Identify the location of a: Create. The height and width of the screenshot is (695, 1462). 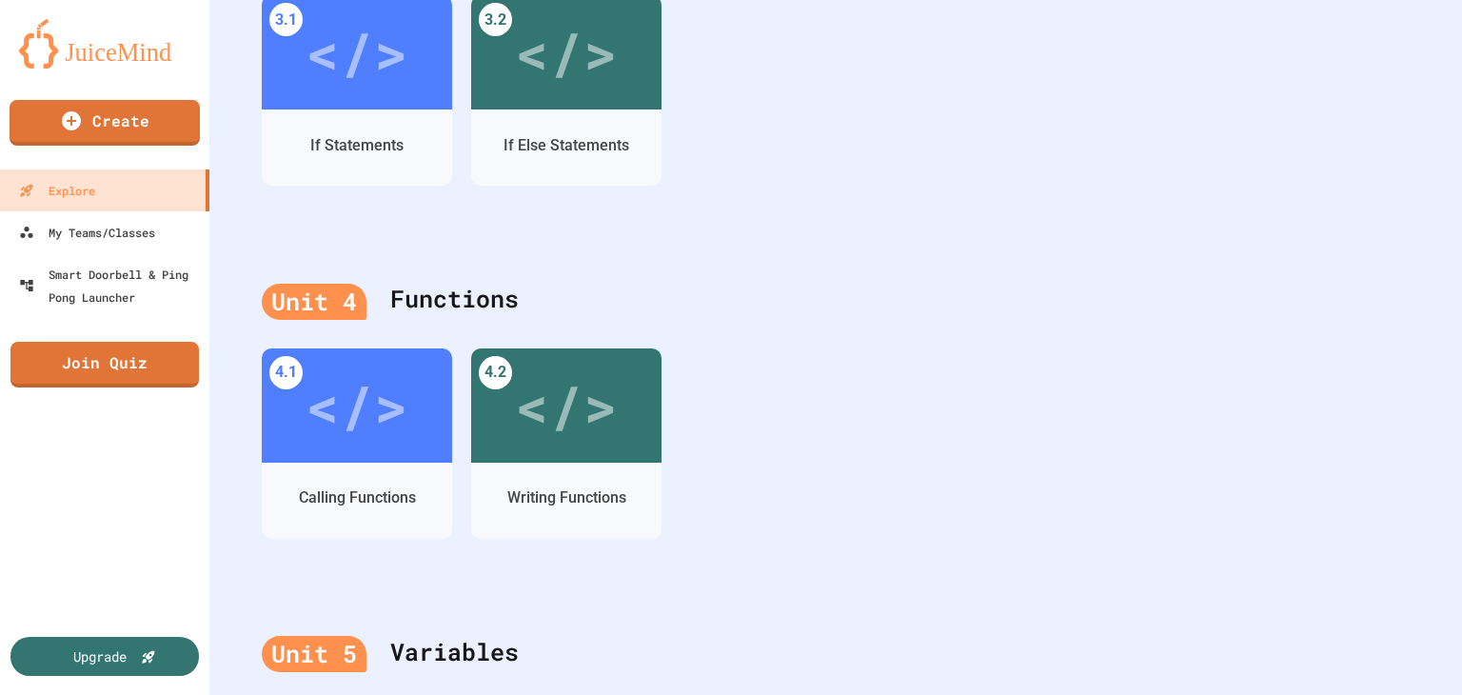
(105, 123).